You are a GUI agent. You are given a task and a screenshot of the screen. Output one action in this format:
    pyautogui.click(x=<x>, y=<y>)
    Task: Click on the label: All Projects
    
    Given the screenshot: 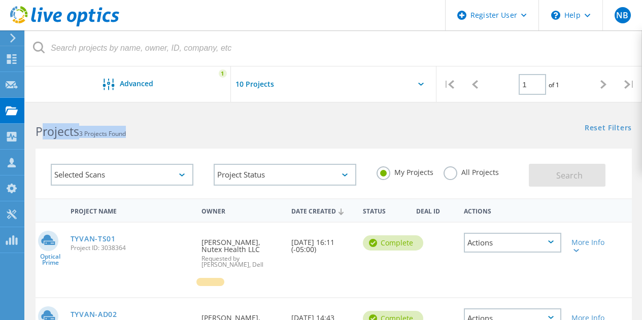 What is the action you would take?
    pyautogui.click(x=471, y=171)
    